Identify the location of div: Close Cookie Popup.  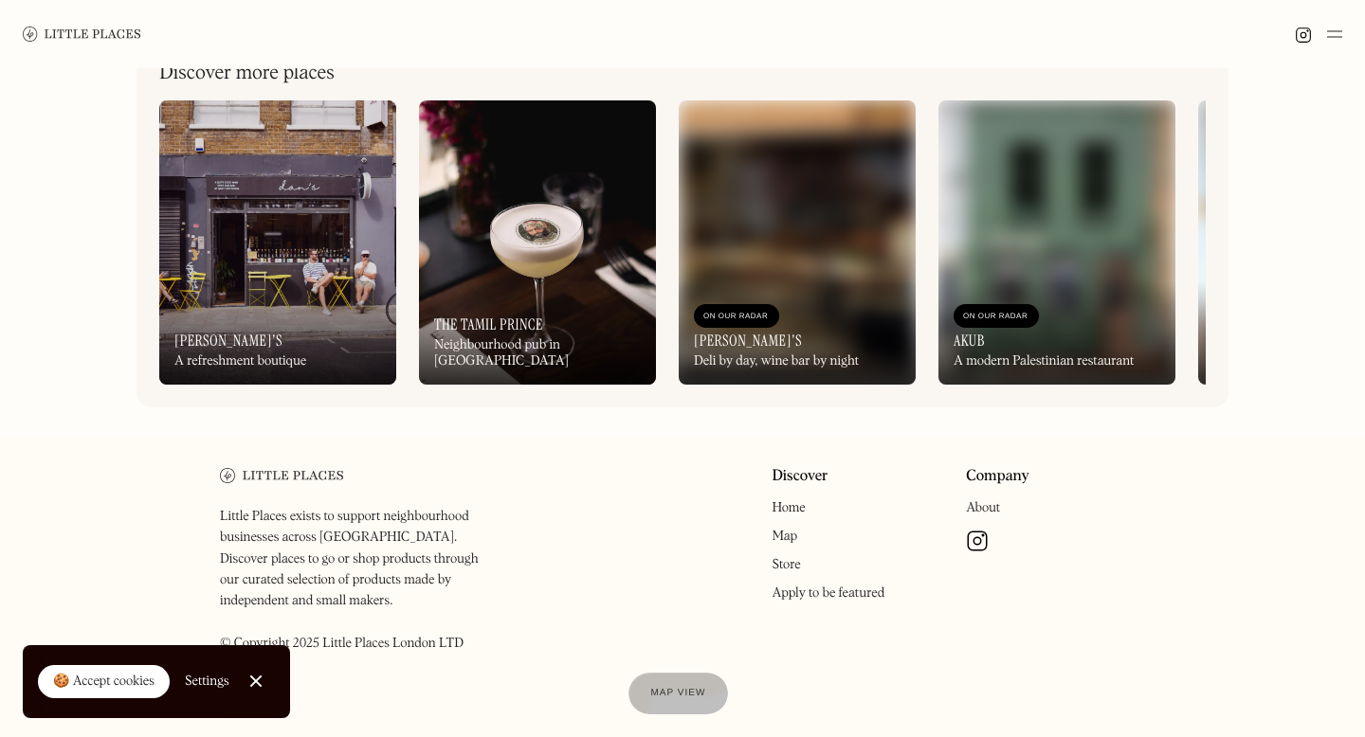
(255, 682).